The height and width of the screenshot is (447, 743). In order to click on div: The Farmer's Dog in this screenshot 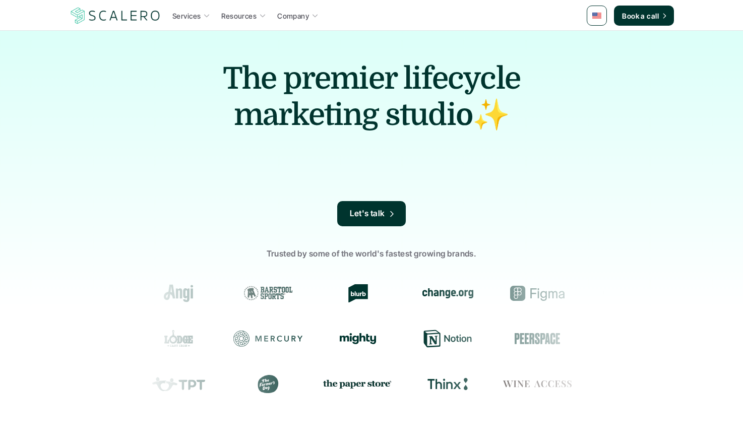, I will do `click(268, 384)`.